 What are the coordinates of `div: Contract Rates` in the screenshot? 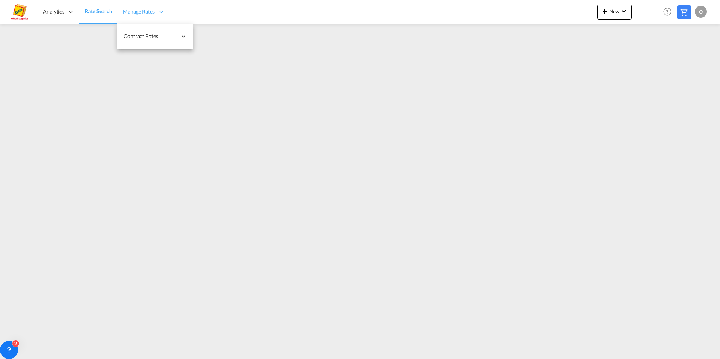 It's located at (155, 36).